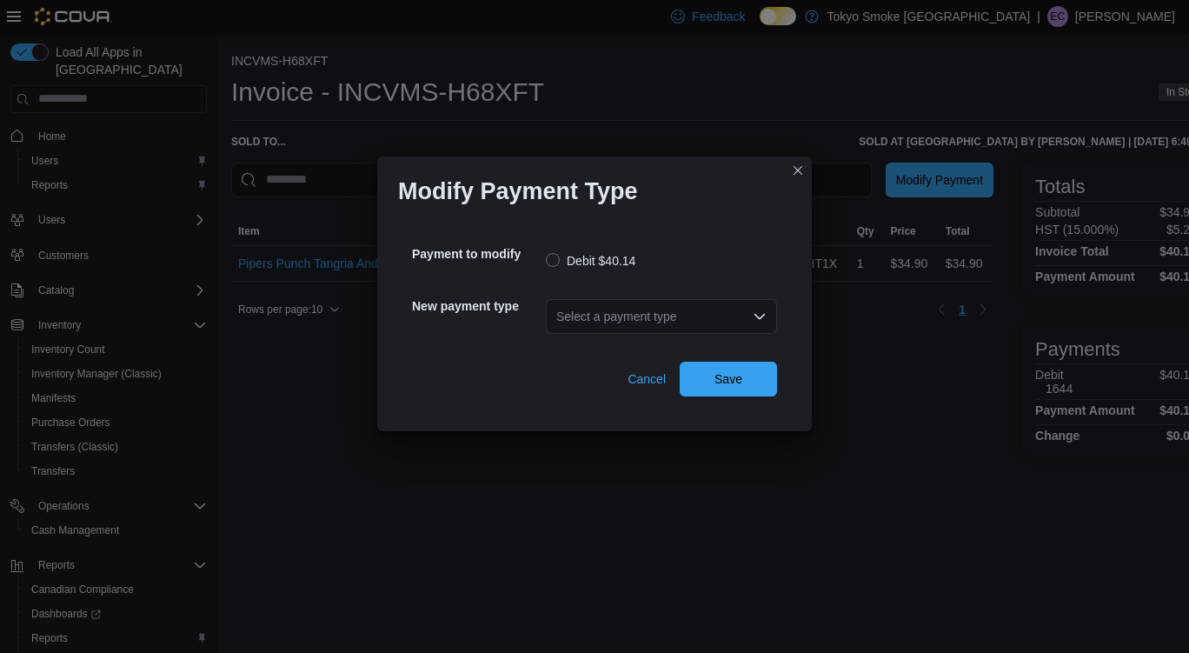 Image resolution: width=1189 pixels, height=653 pixels. What do you see at coordinates (477, 306) in the screenshot?
I see `h5: New payment type` at bounding box center [477, 306].